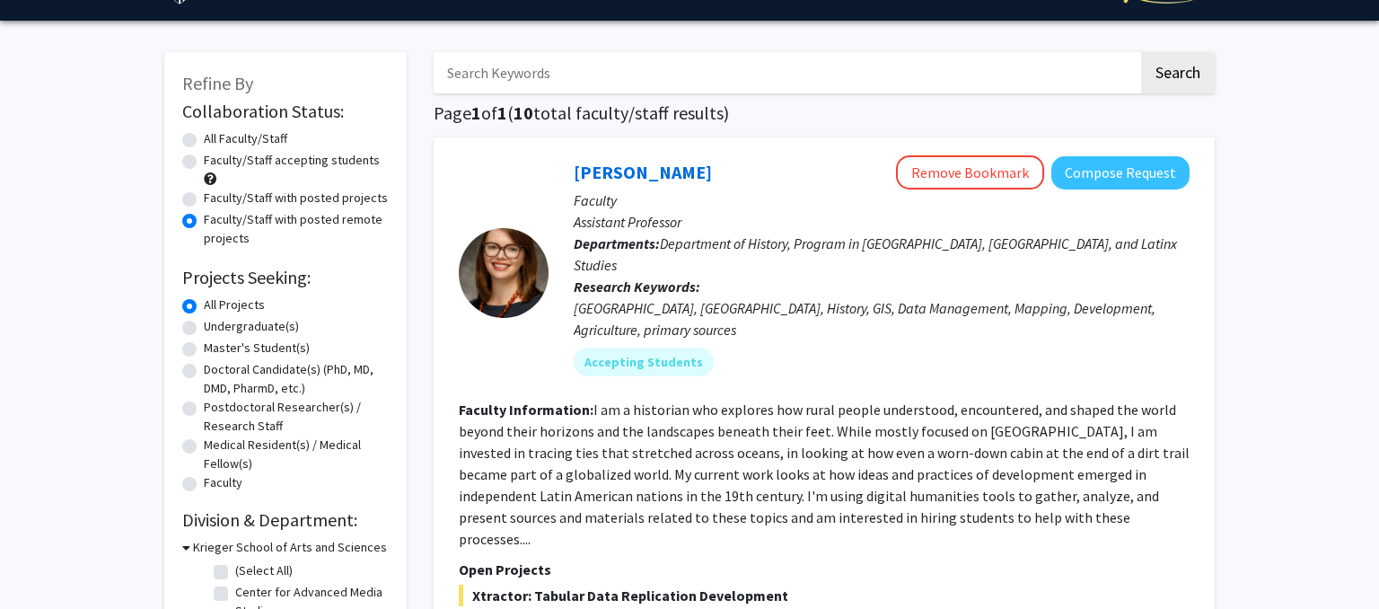  Describe the element at coordinates (824, 474) in the screenshot. I see `fg-read-more: I am a historian who explores how rural people understood, encountered, and shaped the world beyo...` at that location.